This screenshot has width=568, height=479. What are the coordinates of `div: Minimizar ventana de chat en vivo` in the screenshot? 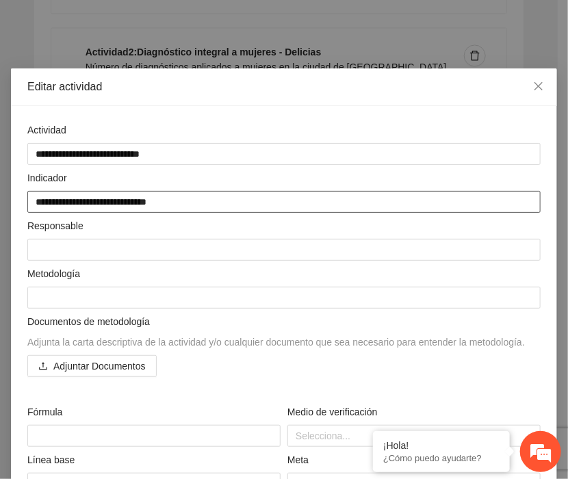 It's located at (241, 23).